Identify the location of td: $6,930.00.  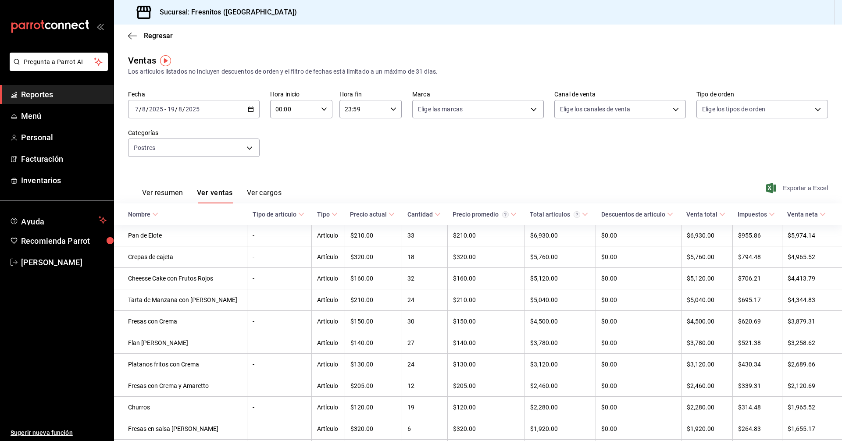
(560, 235).